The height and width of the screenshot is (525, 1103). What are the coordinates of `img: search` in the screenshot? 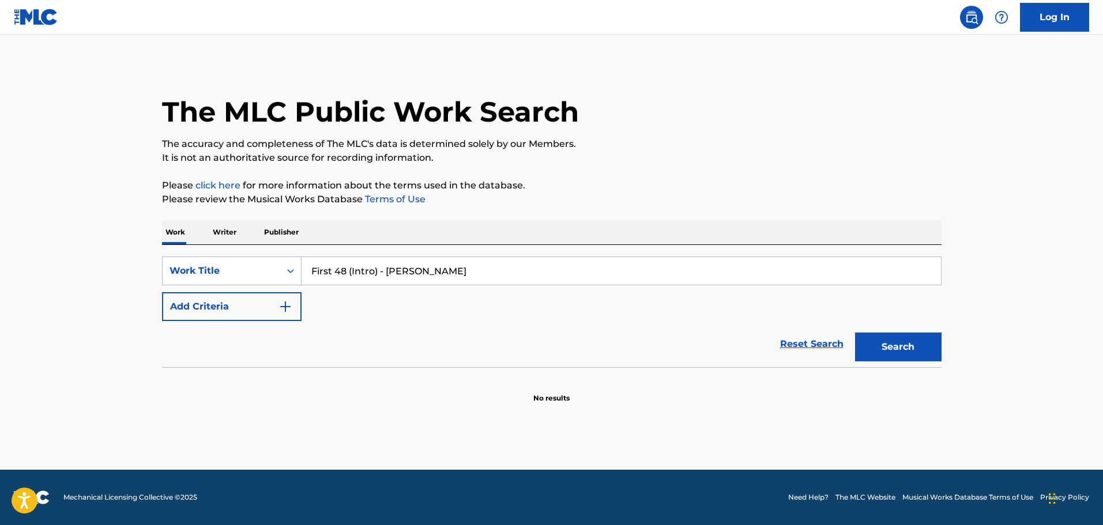 It's located at (972, 17).